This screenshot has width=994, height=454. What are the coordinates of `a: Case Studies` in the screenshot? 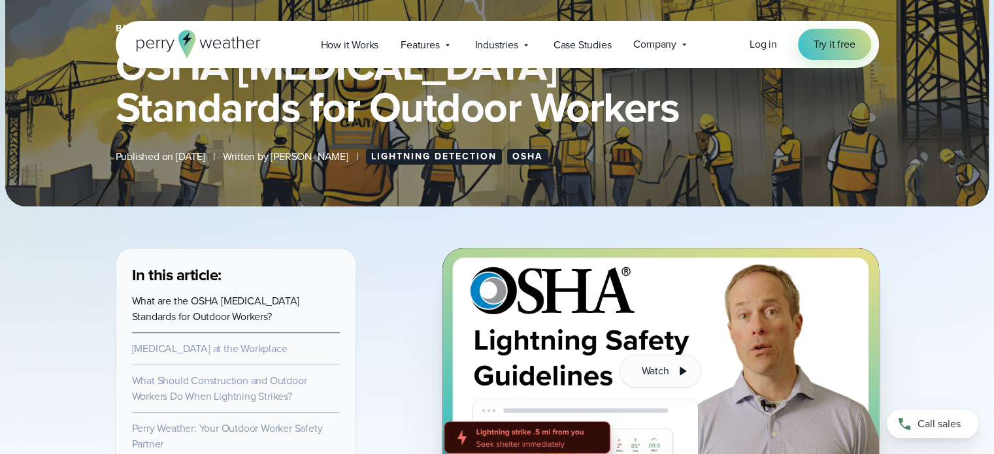 It's located at (582, 44).